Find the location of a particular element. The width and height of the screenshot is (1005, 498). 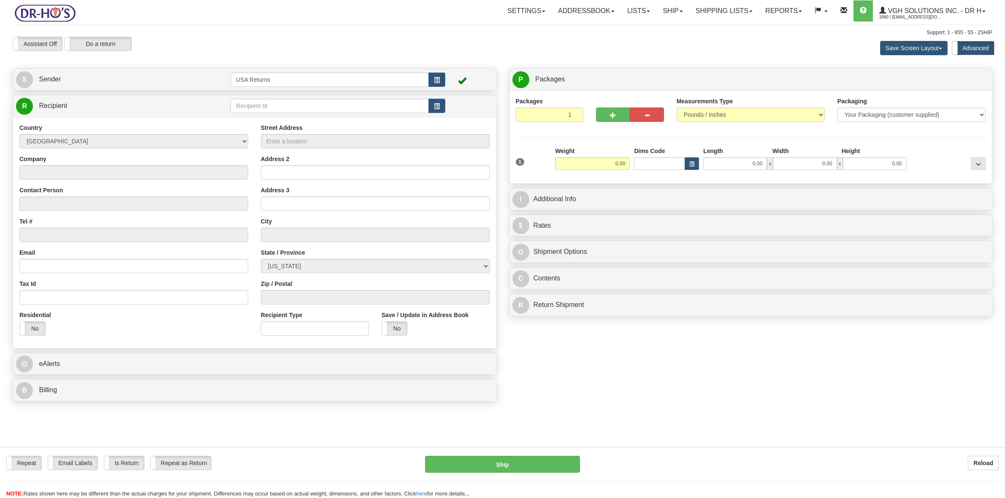

span: Billing is located at coordinates (48, 390).